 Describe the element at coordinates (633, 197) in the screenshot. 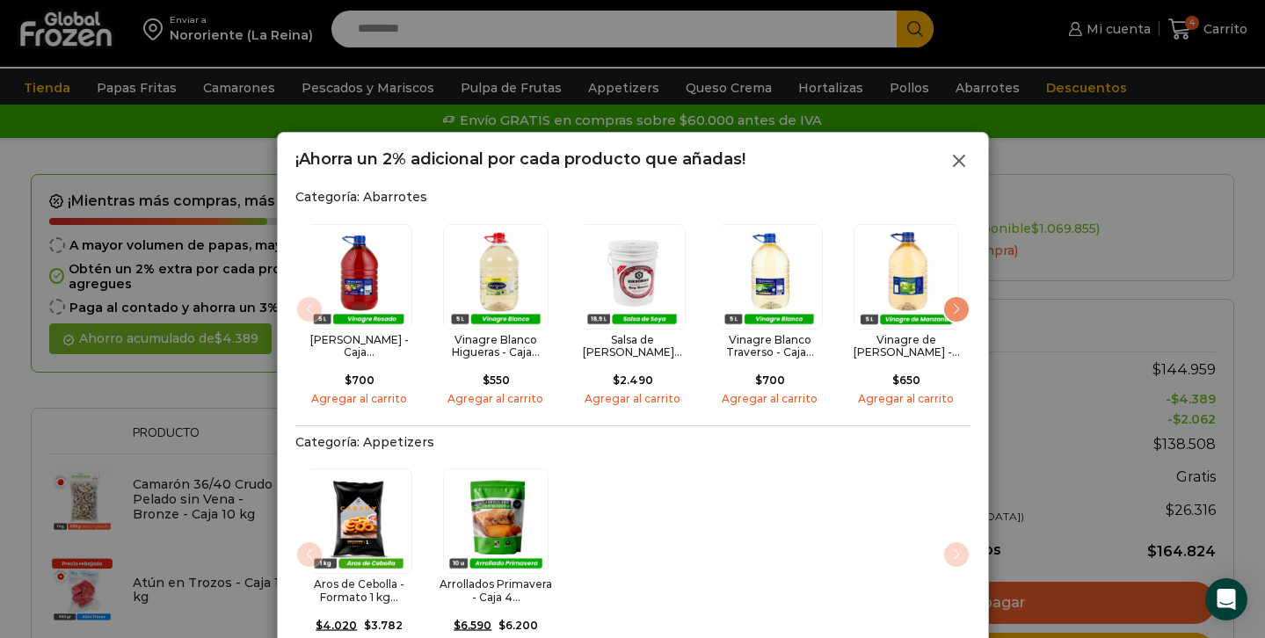

I see `h2: Categoría: Abarrotes` at that location.